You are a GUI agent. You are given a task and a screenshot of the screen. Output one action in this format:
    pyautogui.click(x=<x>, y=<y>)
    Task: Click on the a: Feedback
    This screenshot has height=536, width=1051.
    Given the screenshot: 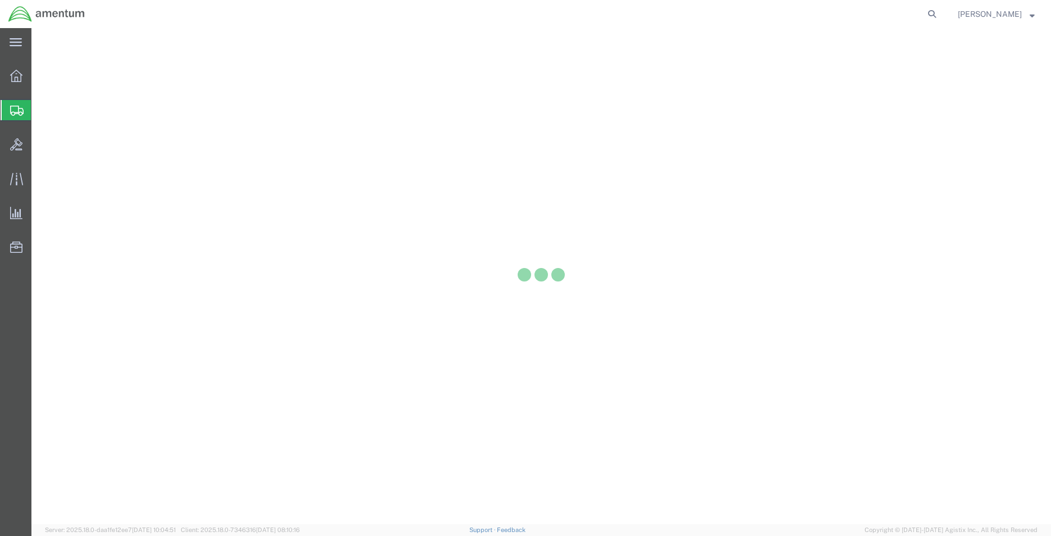 What is the action you would take?
    pyautogui.click(x=511, y=530)
    